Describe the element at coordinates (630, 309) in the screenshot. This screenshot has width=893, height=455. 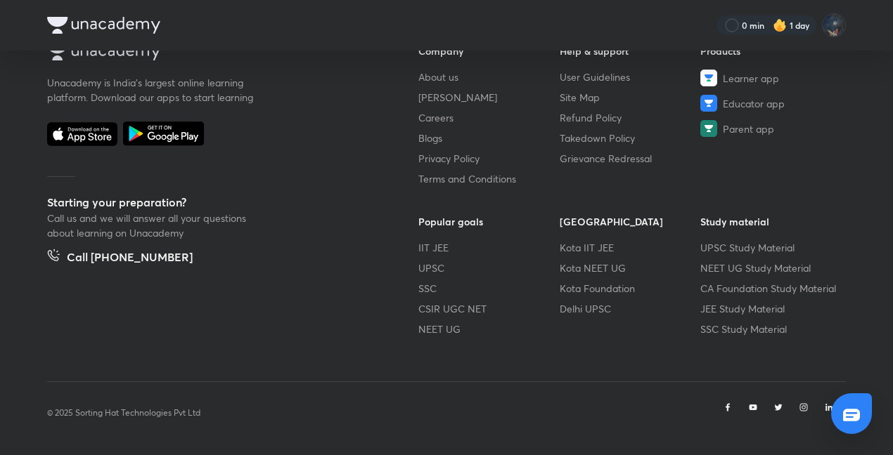
I see `a: Delhi UPSC` at that location.